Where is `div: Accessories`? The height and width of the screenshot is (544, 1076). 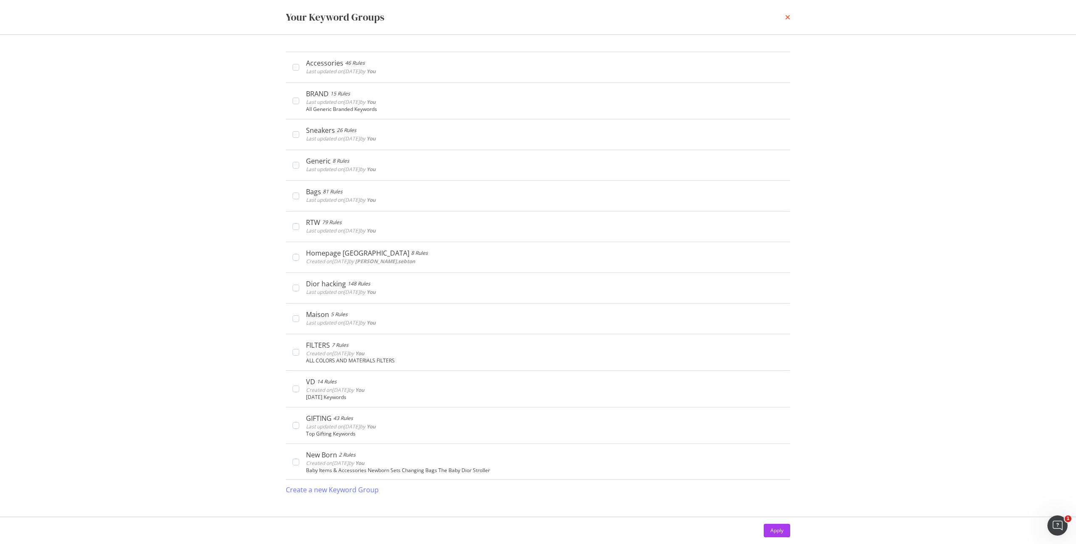 div: Accessories is located at coordinates (324, 63).